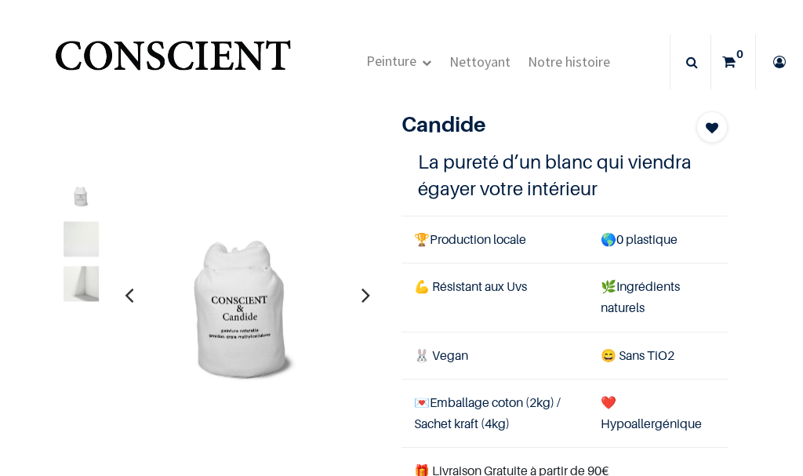 Image resolution: width=803 pixels, height=476 pixels. What do you see at coordinates (539, 124) in the screenshot?
I see `h1: Candide` at bounding box center [539, 124].